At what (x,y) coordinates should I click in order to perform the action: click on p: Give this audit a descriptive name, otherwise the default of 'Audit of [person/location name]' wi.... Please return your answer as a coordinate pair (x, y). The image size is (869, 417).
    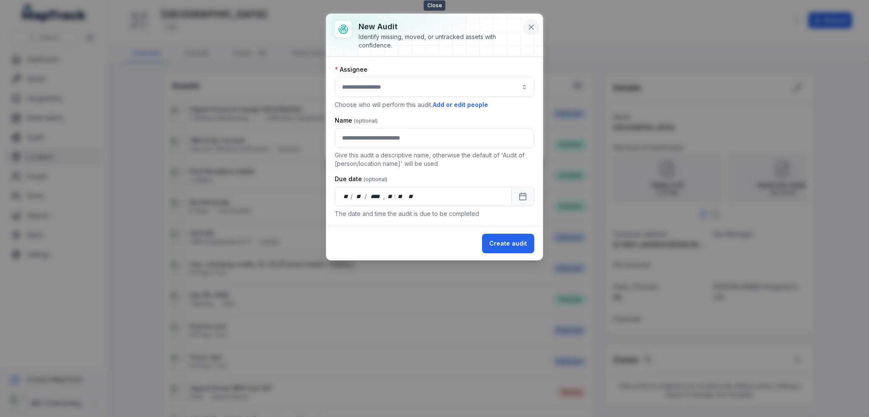
    Looking at the image, I should click on (435, 160).